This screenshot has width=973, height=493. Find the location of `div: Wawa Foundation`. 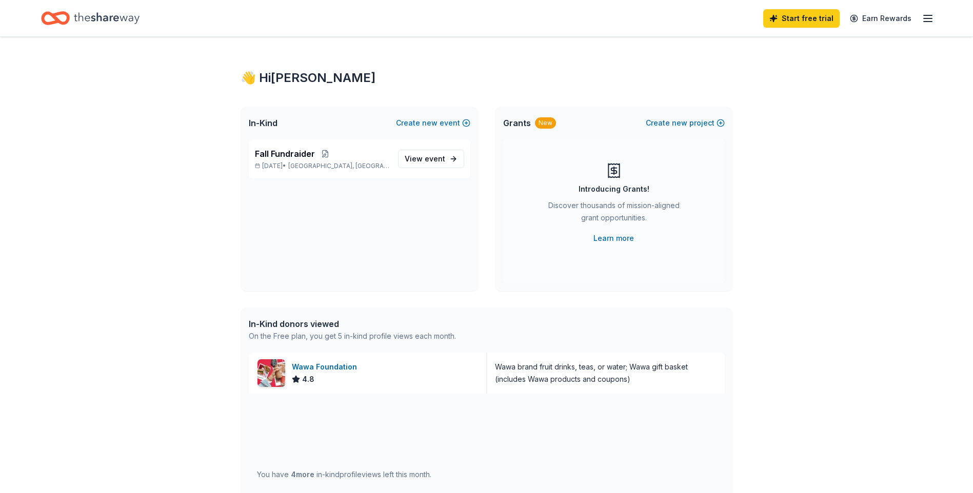

div: Wawa Foundation is located at coordinates (326, 367).